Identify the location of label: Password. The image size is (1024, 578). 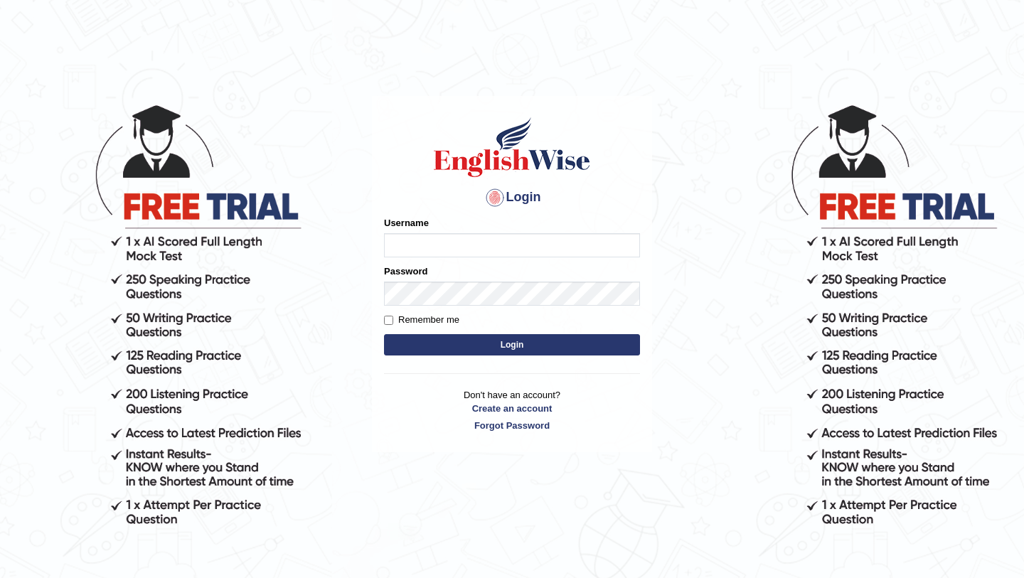
(405, 271).